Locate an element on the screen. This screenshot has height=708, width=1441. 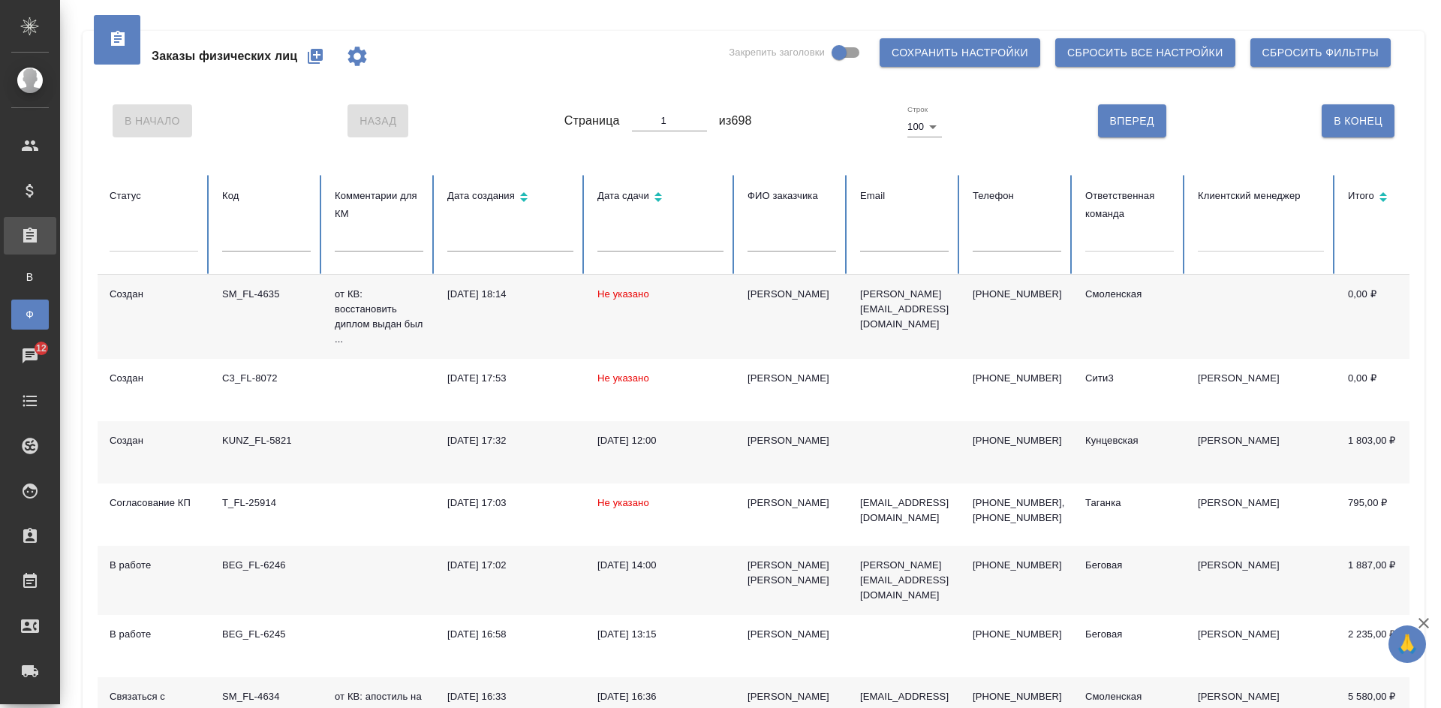
div: SM_FL-4635 is located at coordinates (266, 294).